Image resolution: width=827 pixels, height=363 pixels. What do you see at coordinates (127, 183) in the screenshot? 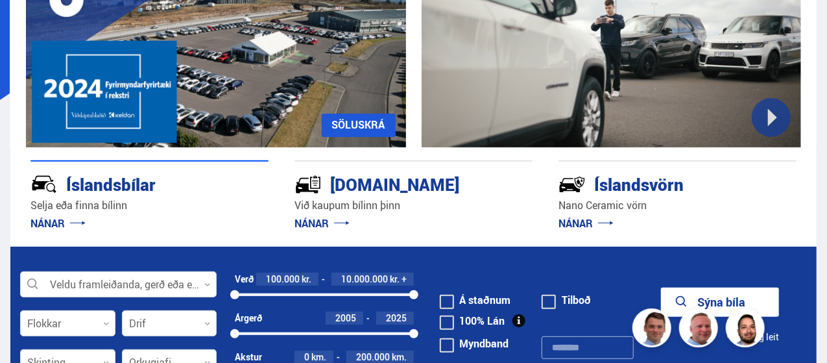
I see `div: Íslandsbílar` at bounding box center [127, 183].